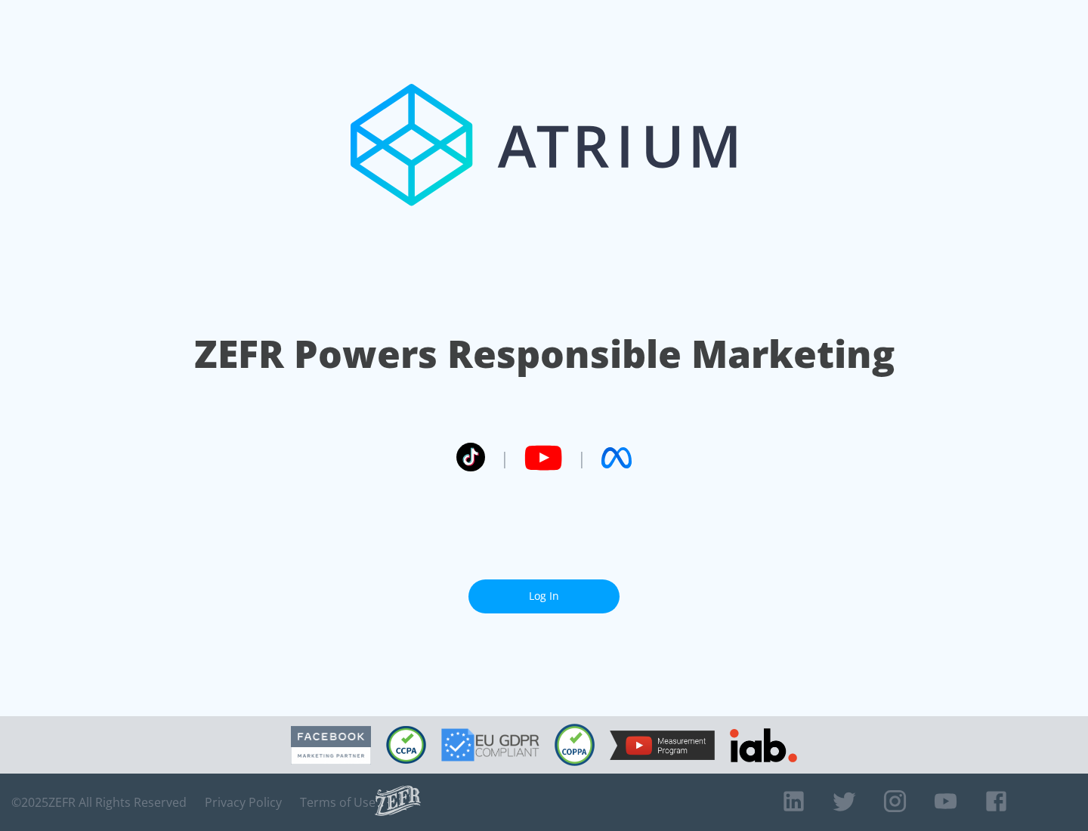 This screenshot has width=1088, height=831. I want to click on h1: ZEFR Powers Responsible Marketing, so click(544, 354).